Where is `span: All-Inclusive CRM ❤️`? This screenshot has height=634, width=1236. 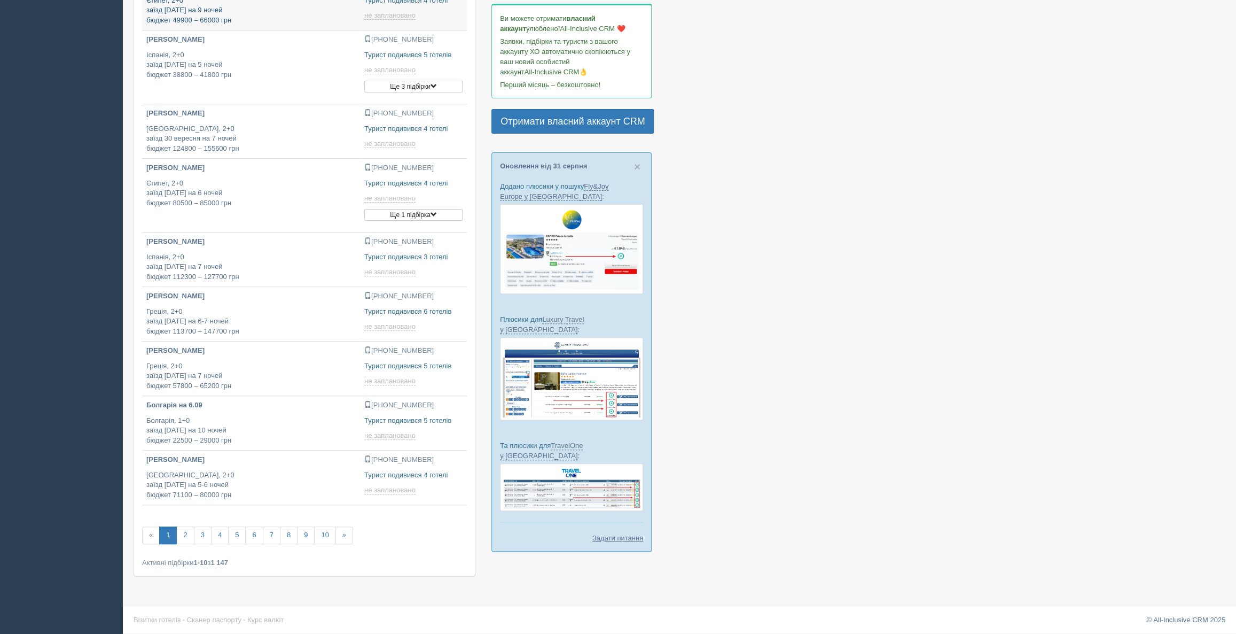
span: All-Inclusive CRM ❤️ is located at coordinates (592, 28).